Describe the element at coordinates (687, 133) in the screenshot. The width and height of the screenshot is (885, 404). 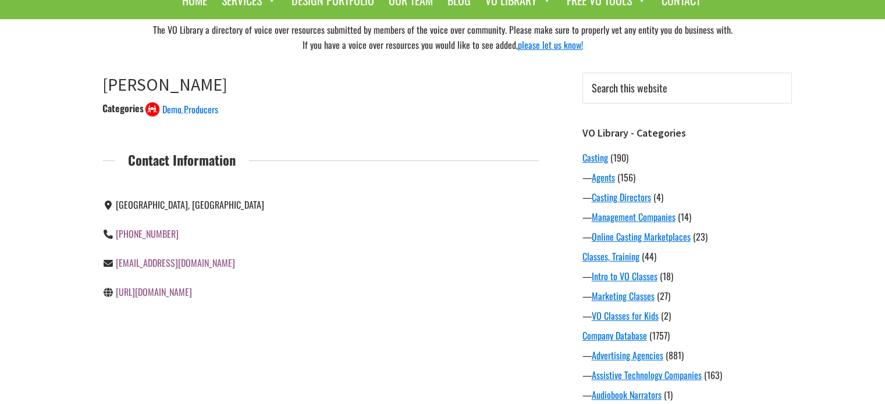
I see `h3: VO Library - Categories` at that location.